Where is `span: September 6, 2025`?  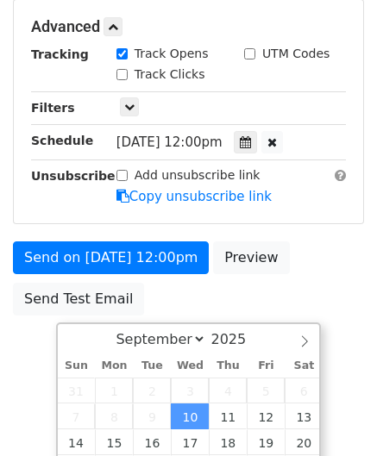
span: September 6, 2025 is located at coordinates (303, 390).